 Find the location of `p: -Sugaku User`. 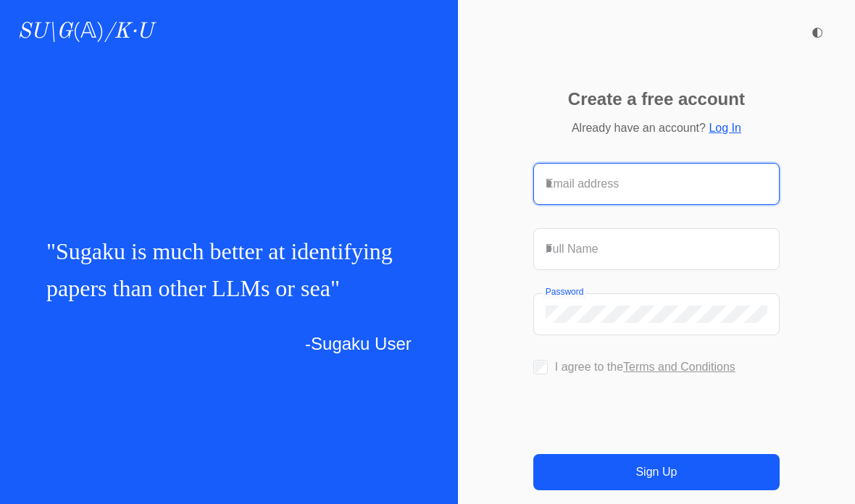

p: -Sugaku User is located at coordinates (229, 344).